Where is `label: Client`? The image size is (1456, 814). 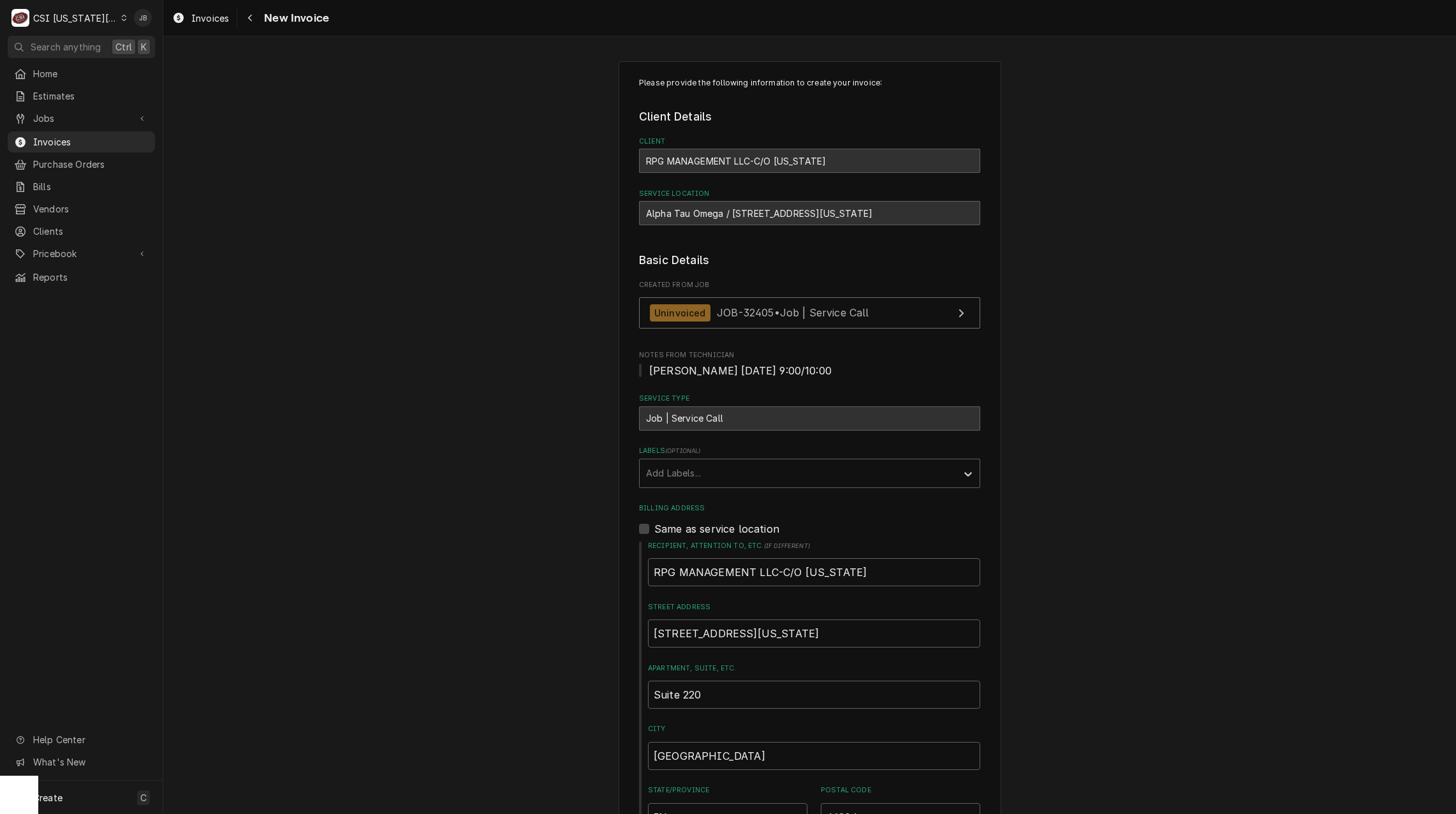 label: Client is located at coordinates (809, 141).